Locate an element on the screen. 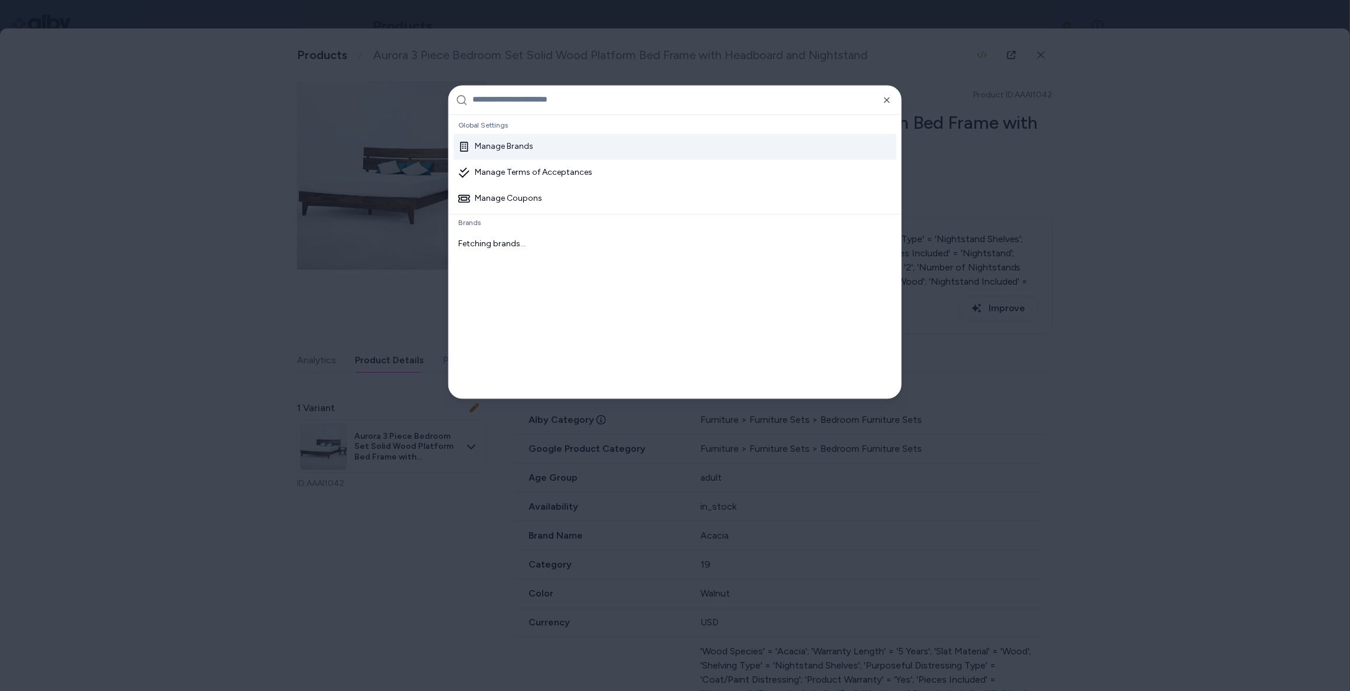 The image size is (1350, 691). div: Fetching brands... is located at coordinates (675, 244).